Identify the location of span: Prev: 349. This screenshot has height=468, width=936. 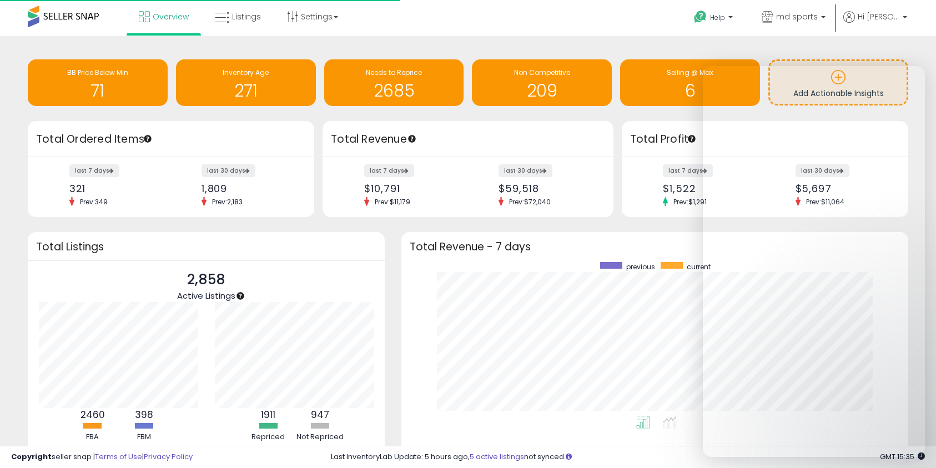
(94, 202).